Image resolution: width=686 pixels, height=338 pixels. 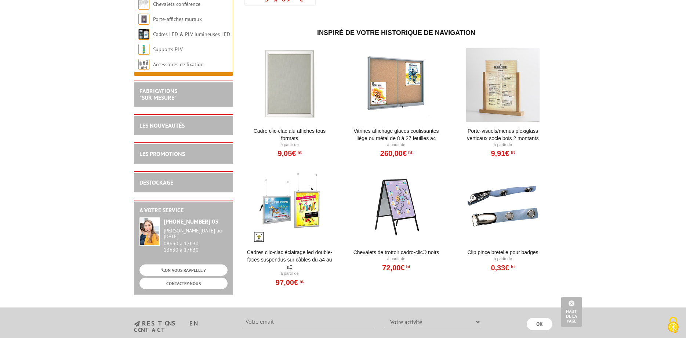 What do you see at coordinates (674, 325) in the screenshot?
I see `img: Cookies (fenêtre modale)` at bounding box center [674, 325].